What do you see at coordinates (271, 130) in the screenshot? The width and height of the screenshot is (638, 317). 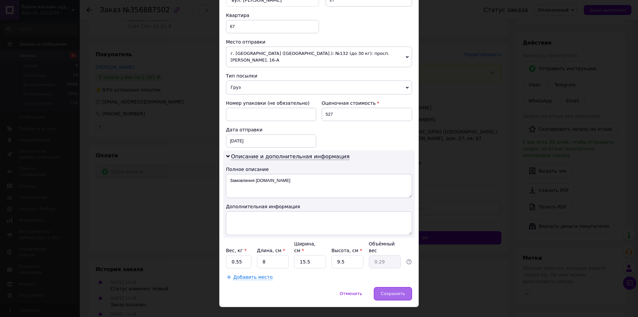 I see `div: Дата отправки` at bounding box center [271, 130].